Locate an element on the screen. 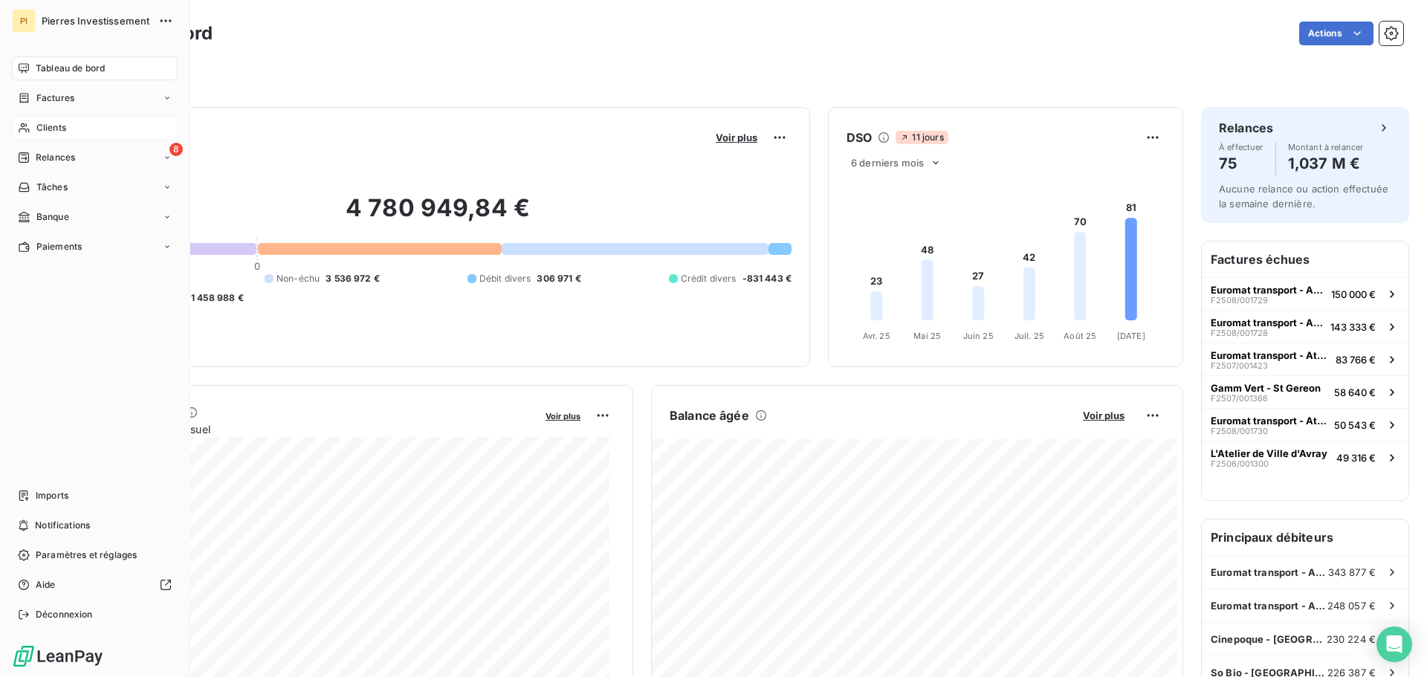  span: Paiements is located at coordinates (59, 247).